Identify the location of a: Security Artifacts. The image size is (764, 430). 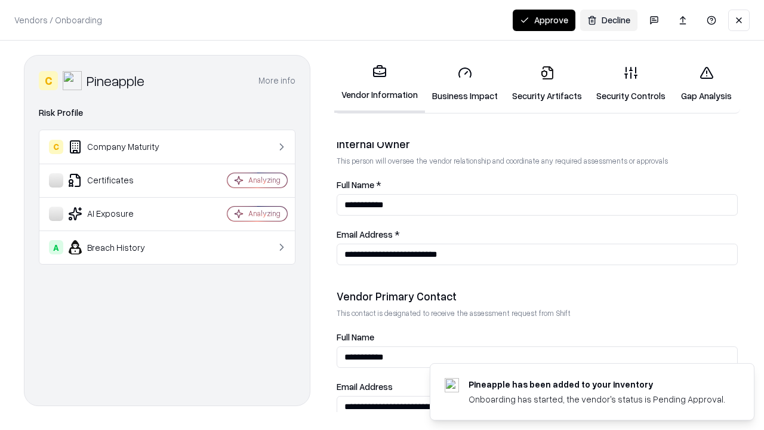
(547, 84).